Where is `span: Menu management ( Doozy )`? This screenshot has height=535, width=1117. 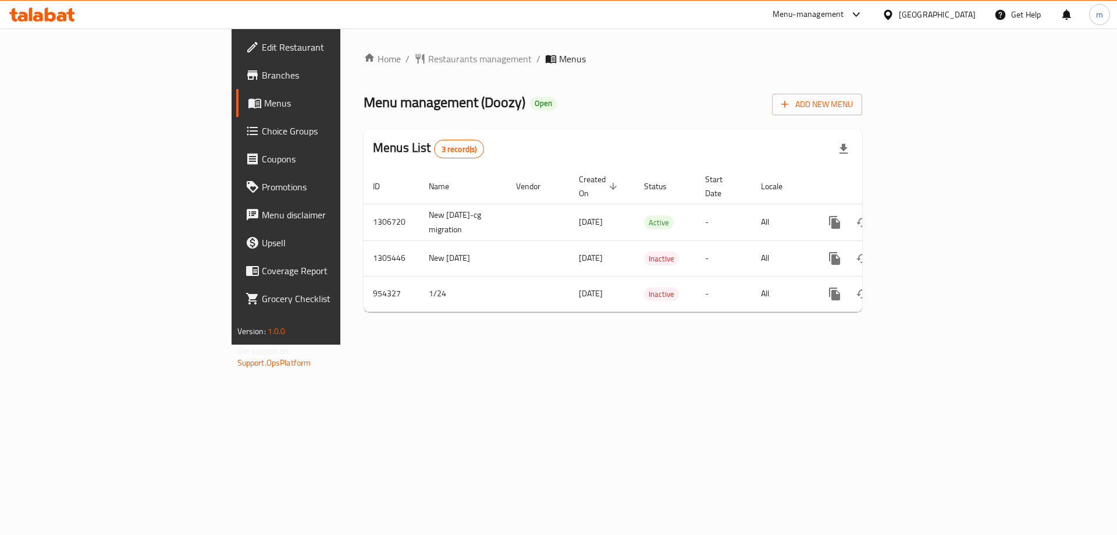 span: Menu management ( Doozy ) is located at coordinates (444, 102).